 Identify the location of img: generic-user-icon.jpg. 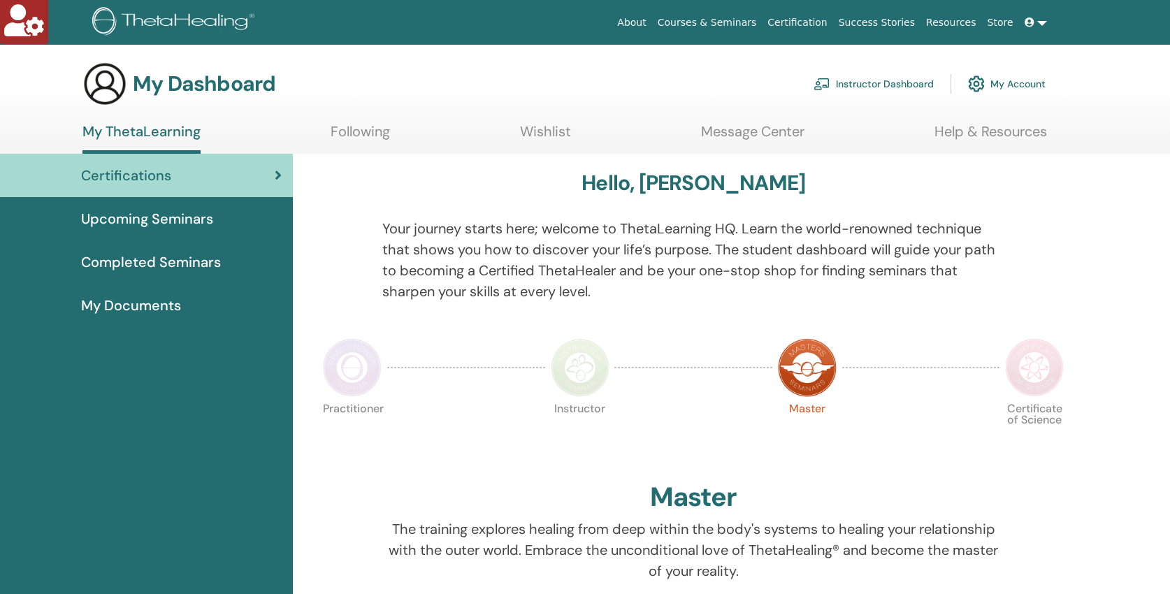
(105, 84).